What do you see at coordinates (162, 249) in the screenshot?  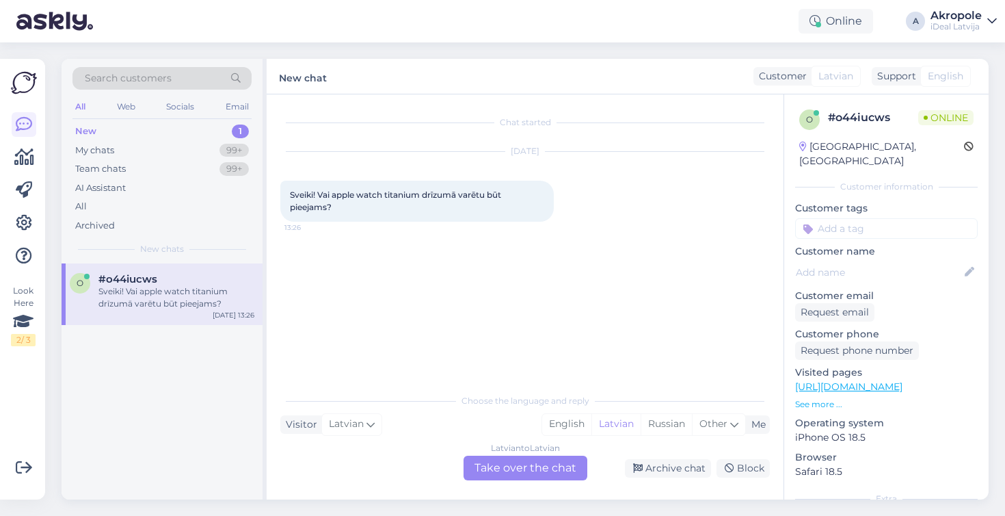 I see `span: New chats` at bounding box center [162, 249].